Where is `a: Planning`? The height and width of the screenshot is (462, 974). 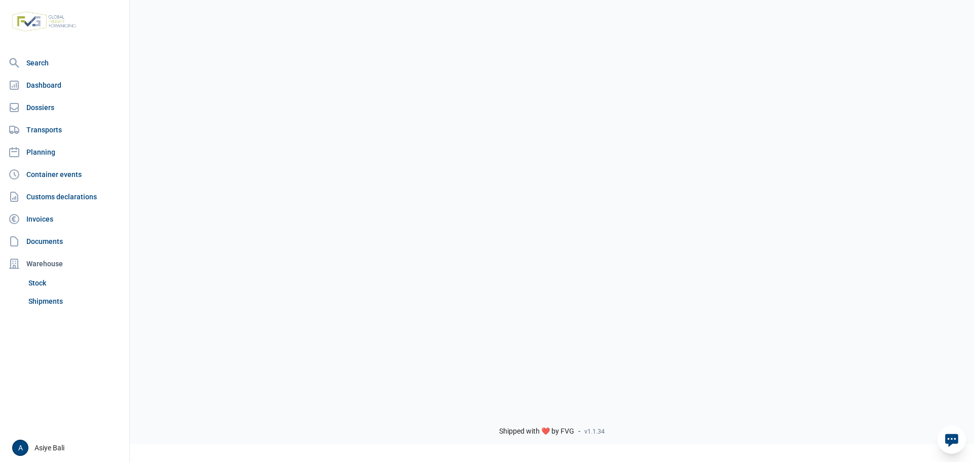 a: Planning is located at coordinates (64, 152).